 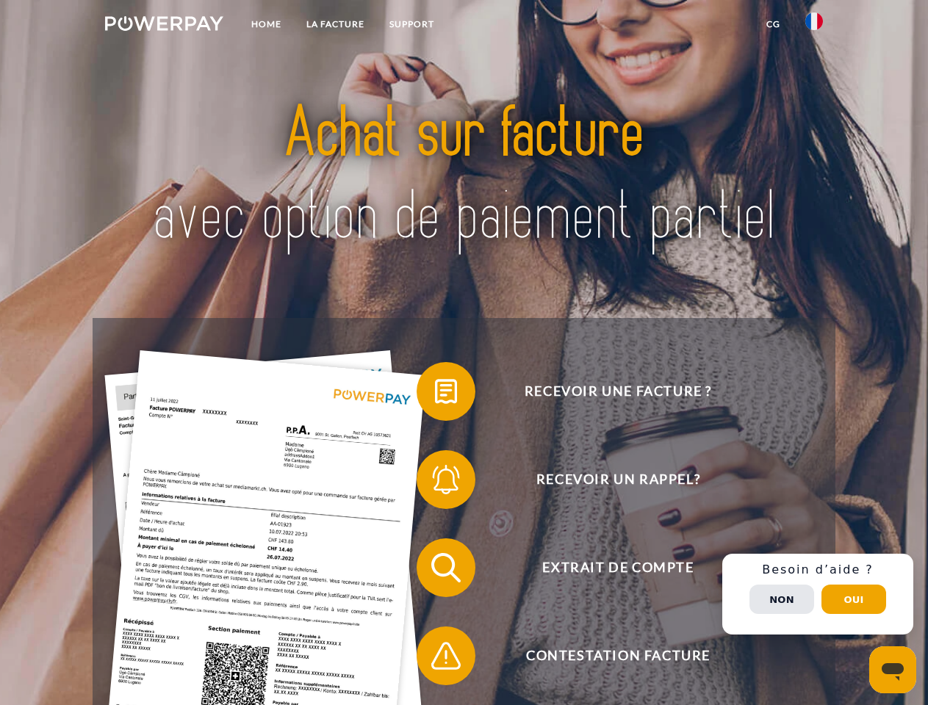 What do you see at coordinates (618, 568) in the screenshot?
I see `span: Extrait de compte` at bounding box center [618, 568].